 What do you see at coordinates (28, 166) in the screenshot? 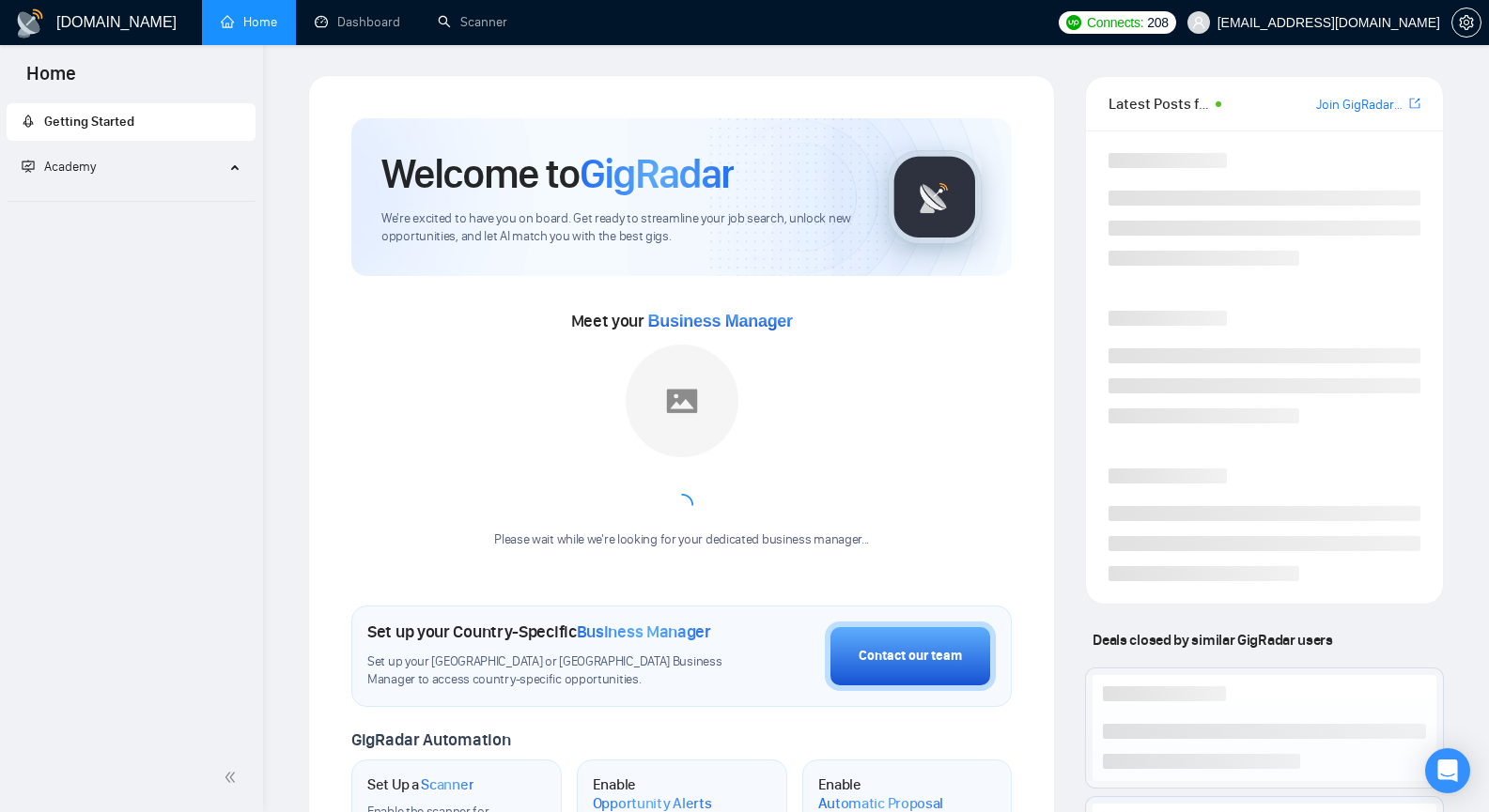
I see `span: fund-projection-screen` at bounding box center [28, 166].